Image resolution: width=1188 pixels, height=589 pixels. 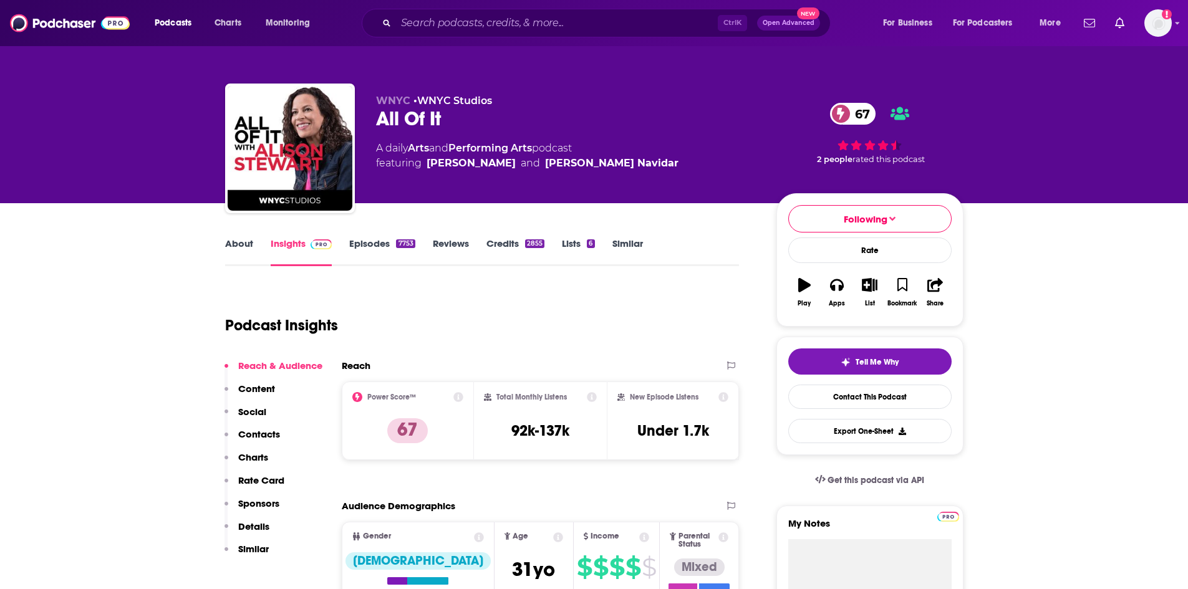 I want to click on span: Charts, so click(x=228, y=23).